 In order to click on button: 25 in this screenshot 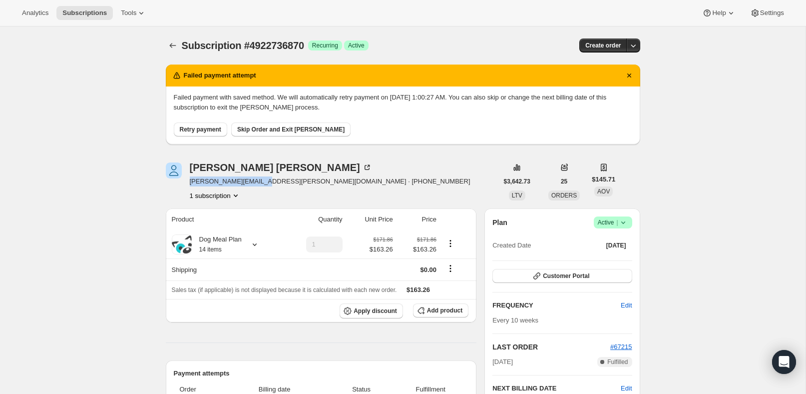, I will do `click(564, 181)`.